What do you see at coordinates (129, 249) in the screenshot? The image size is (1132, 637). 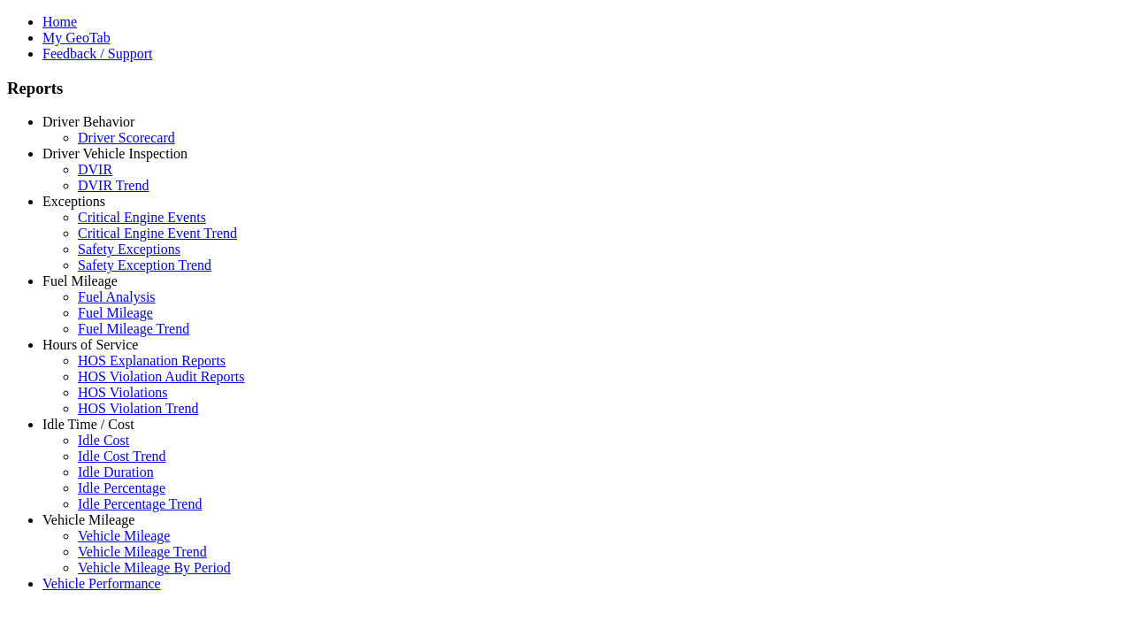 I see `a: Safety Exceptions` at bounding box center [129, 249].